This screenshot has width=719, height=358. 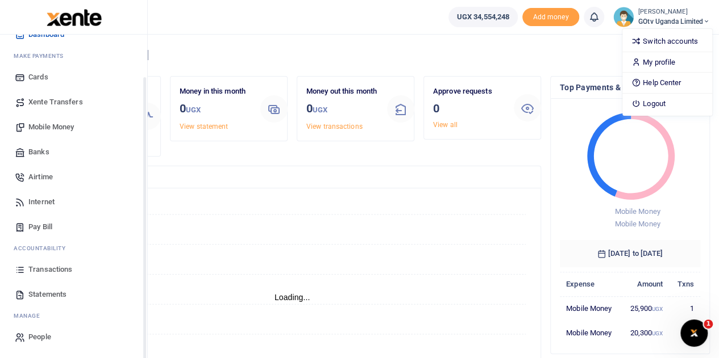 I want to click on span: ake Payments, so click(x=41, y=56).